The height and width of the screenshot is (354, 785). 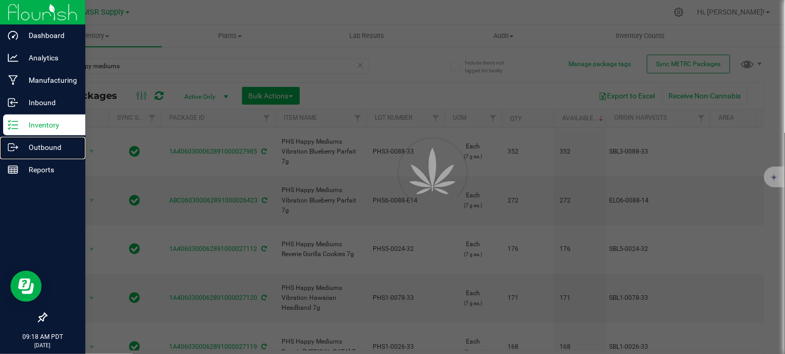 I want to click on p: Reports, so click(x=49, y=170).